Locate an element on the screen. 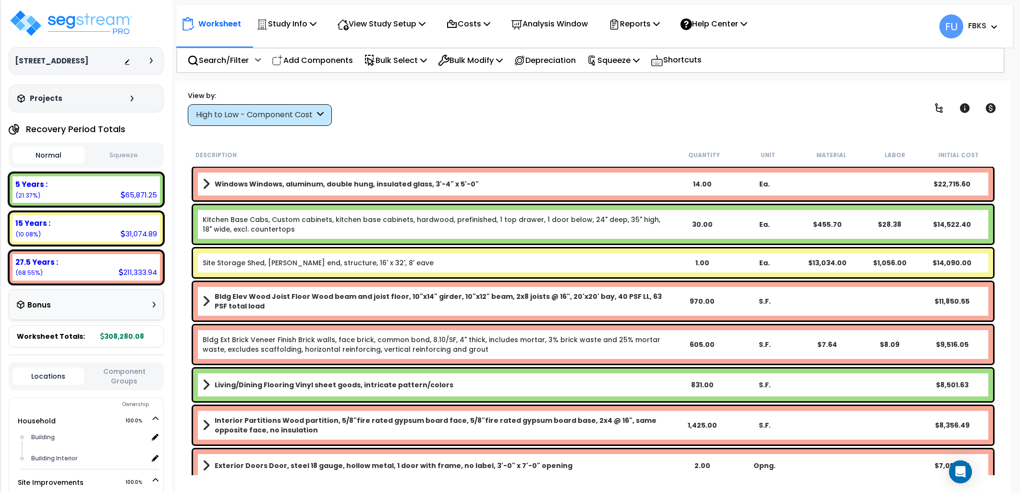 The height and width of the screenshot is (493, 1020). p: Study Info is located at coordinates (286, 24).